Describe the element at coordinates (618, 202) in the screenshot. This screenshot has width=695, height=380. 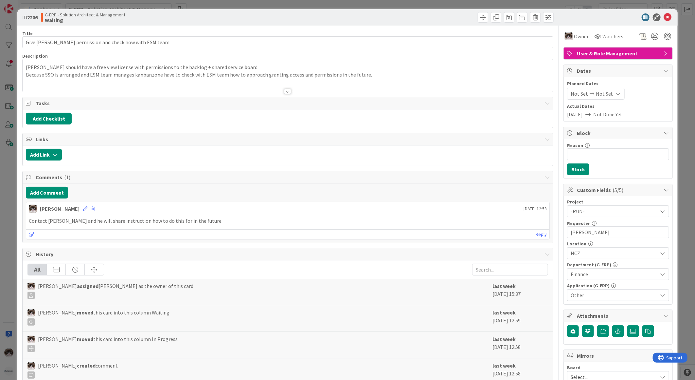
I see `div: Project` at that location.